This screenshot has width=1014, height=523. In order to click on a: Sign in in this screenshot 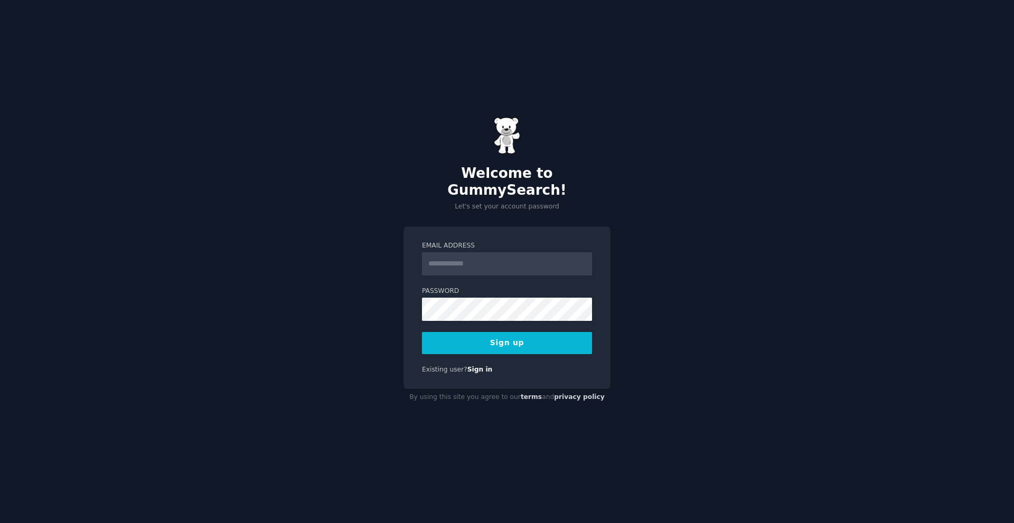, I will do `click(480, 370)`.